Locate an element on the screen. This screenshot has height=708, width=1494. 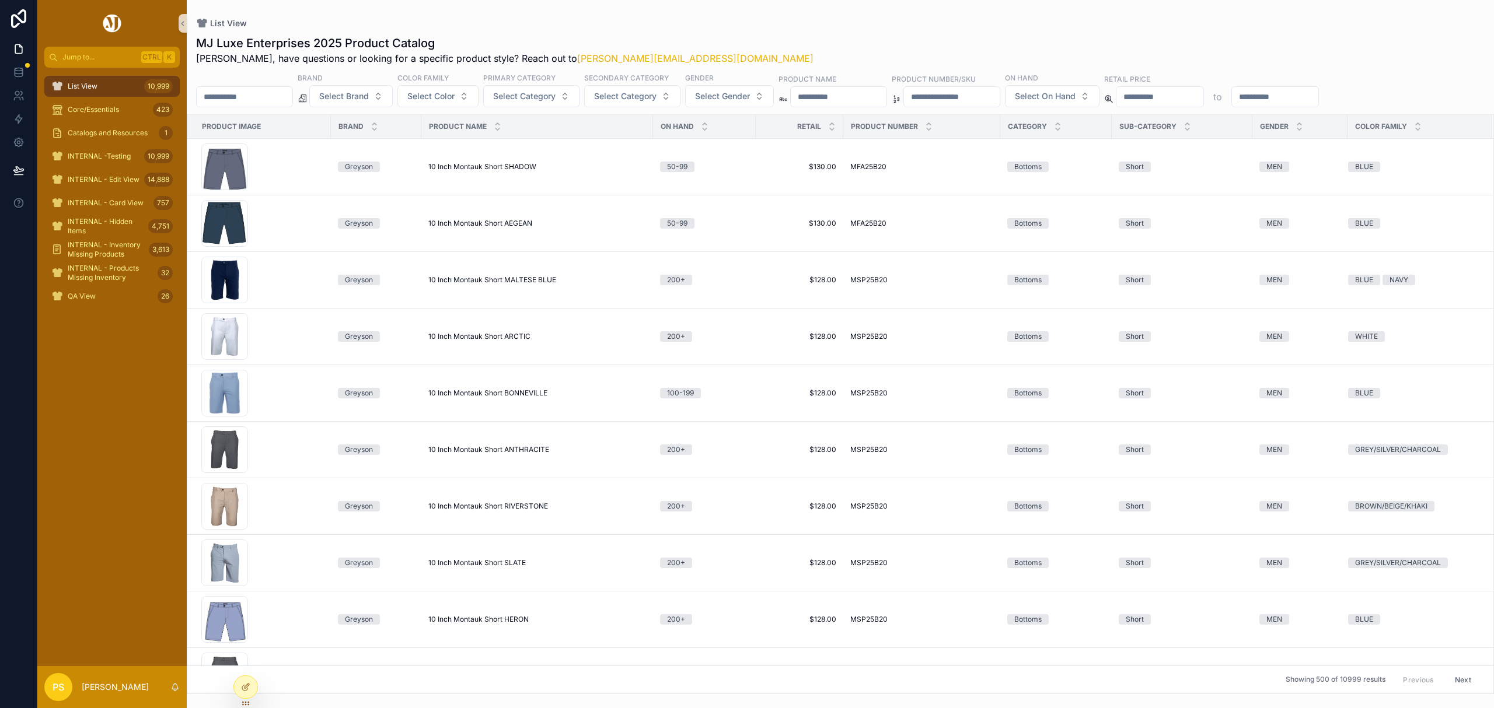
div: 100-199 is located at coordinates (680, 393).